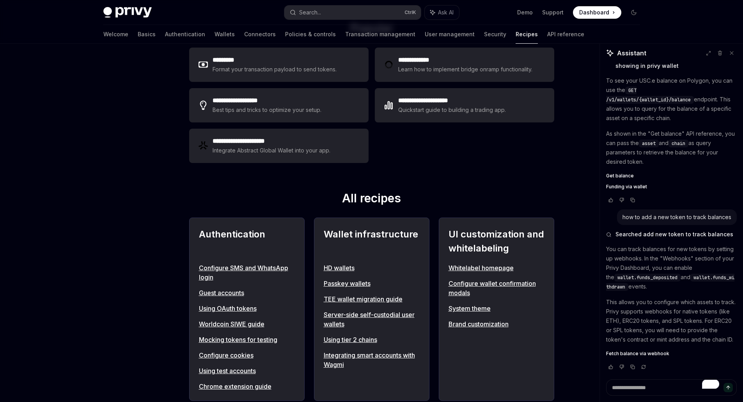 Image resolution: width=743 pixels, height=402 pixels. What do you see at coordinates (676, 217) in the screenshot?
I see `div: how to add a new token to track balances` at bounding box center [676, 217].